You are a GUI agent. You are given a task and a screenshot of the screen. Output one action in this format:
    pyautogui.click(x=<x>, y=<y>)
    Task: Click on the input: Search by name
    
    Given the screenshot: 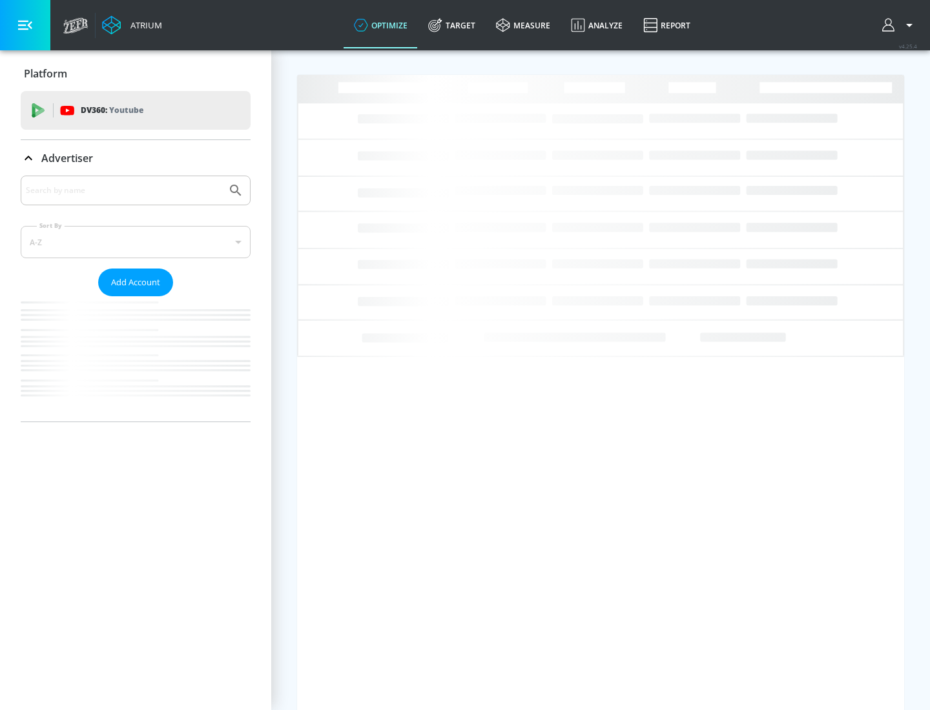 What is the action you would take?
    pyautogui.click(x=123, y=190)
    